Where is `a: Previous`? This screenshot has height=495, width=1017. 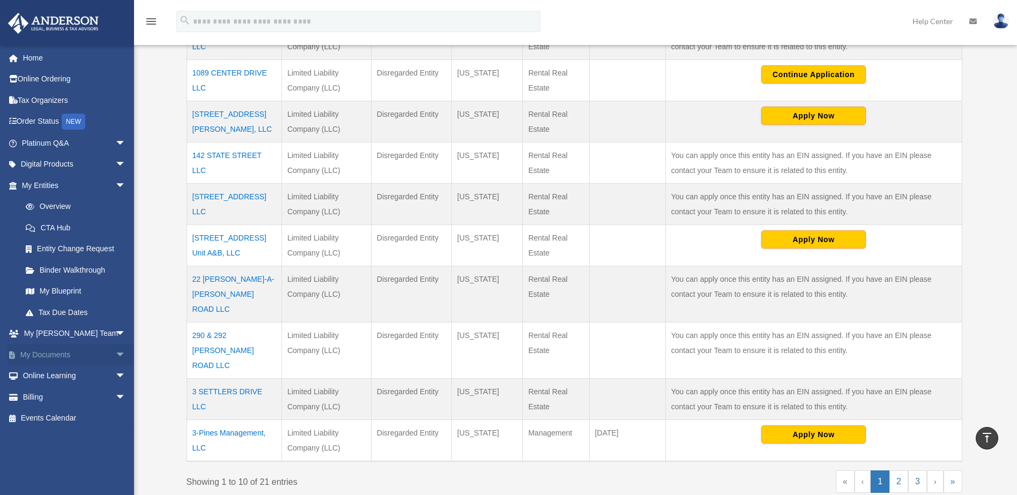
a: Previous is located at coordinates (863, 482).